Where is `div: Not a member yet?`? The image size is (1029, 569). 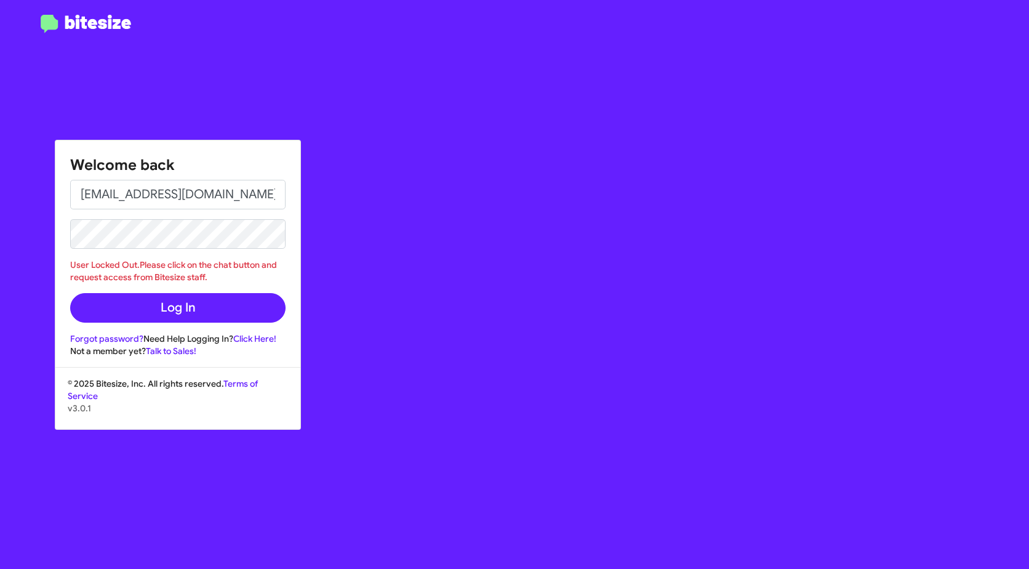 div: Not a member yet? is located at coordinates (178, 351).